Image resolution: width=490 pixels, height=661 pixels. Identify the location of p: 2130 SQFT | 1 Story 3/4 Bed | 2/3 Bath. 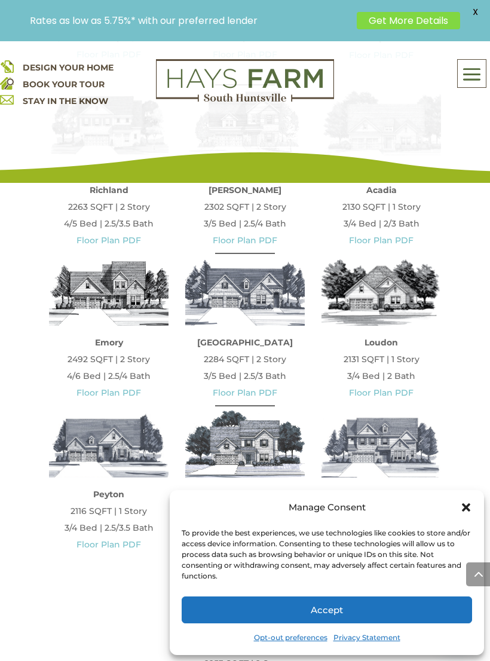
(381, 207).